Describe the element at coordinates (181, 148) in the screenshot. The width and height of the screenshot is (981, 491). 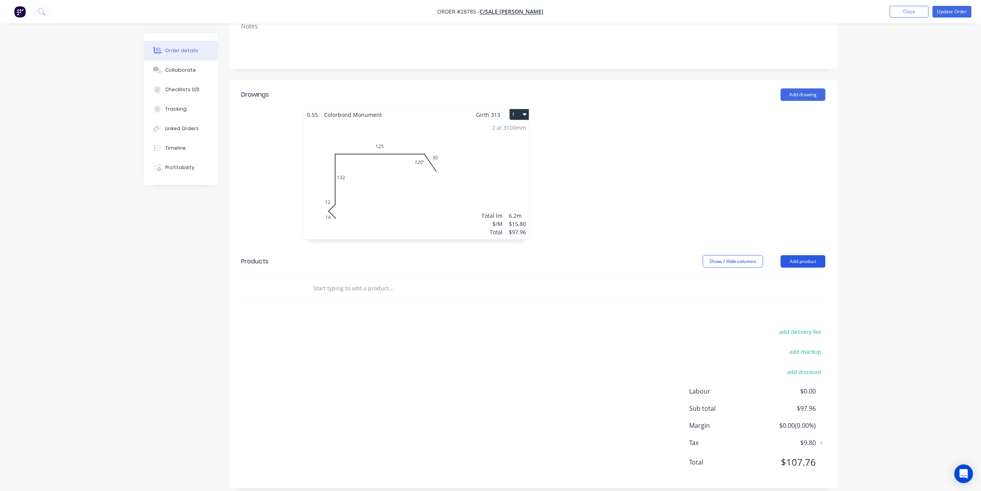
I see `button: Timeline` at that location.